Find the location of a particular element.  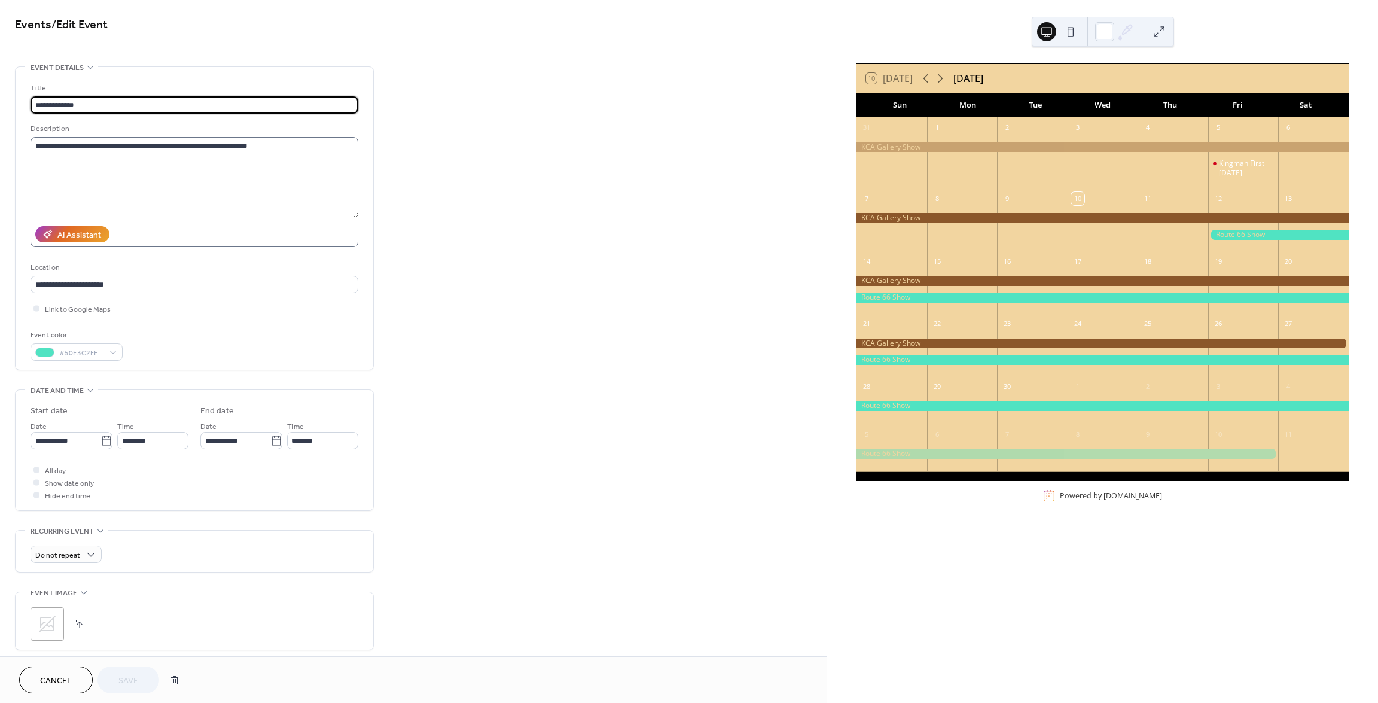

div: 22 is located at coordinates (937, 324).